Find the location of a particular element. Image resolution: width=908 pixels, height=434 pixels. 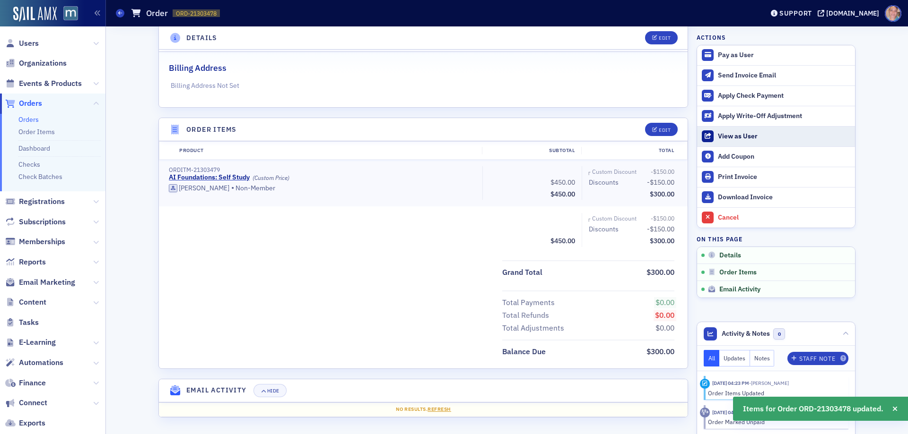

a: Dashboard is located at coordinates (34, 148).